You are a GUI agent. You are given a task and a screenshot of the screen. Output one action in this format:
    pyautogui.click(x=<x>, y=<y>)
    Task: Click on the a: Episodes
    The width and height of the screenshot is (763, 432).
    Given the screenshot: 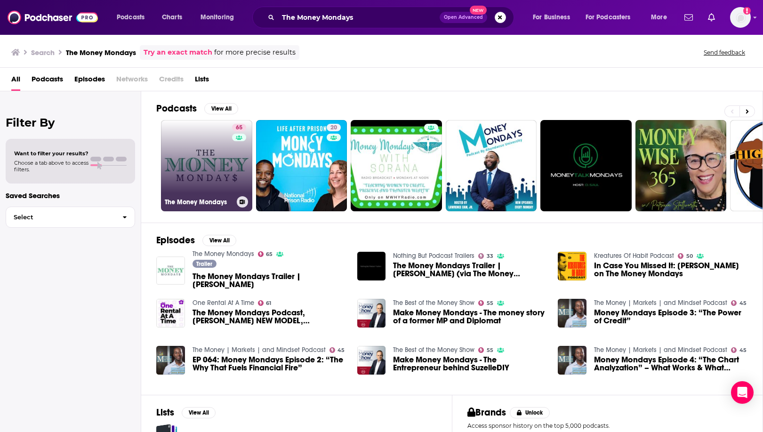 What is the action you would take?
    pyautogui.click(x=89, y=81)
    